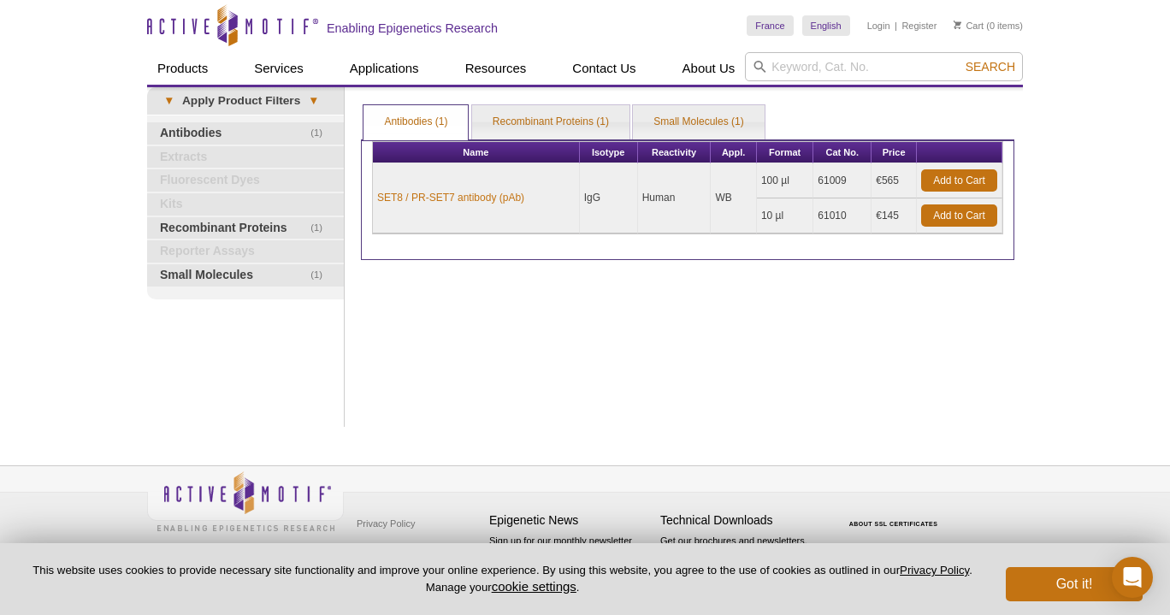  Describe the element at coordinates (397, 549) in the screenshot. I see `a: Terms & Conditions` at that location.